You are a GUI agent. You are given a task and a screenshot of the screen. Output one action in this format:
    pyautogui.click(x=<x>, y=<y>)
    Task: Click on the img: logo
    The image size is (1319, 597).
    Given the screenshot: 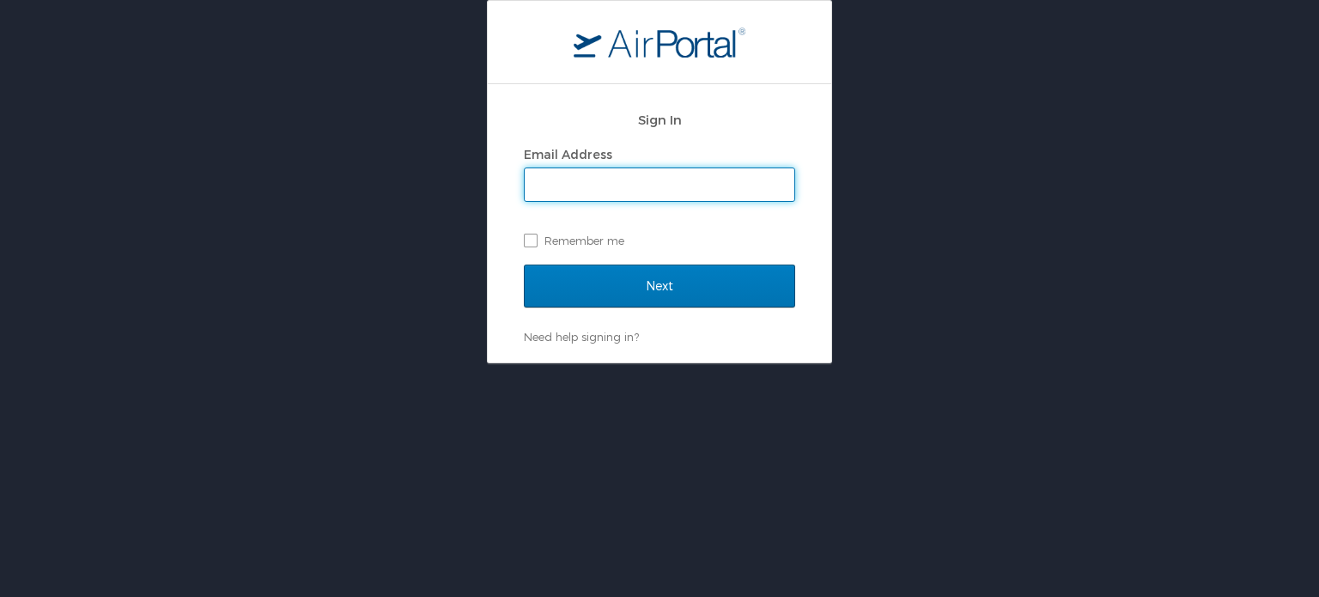 What is the action you would take?
    pyautogui.click(x=659, y=42)
    